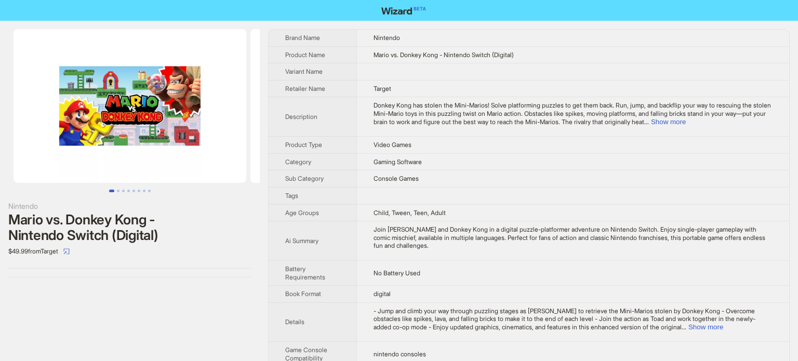 This screenshot has height=361, width=798. Describe the element at coordinates (301, 116) in the screenshot. I see `span: Description` at that location.